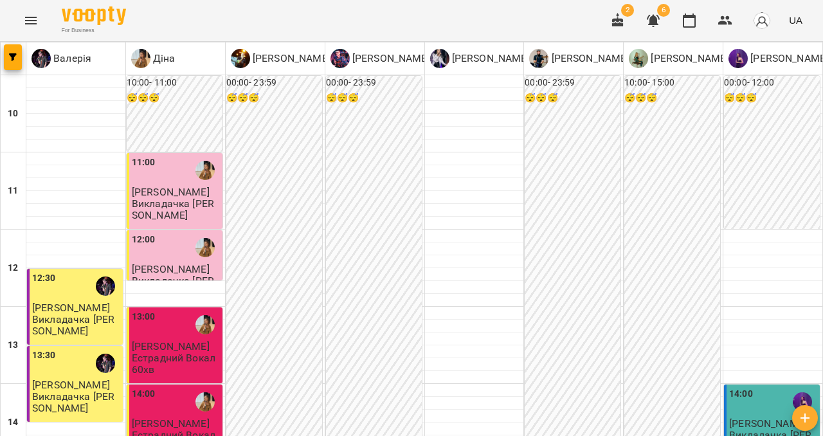 This screenshot has height=436, width=823. I want to click on div: Сергій, so click(579, 59).